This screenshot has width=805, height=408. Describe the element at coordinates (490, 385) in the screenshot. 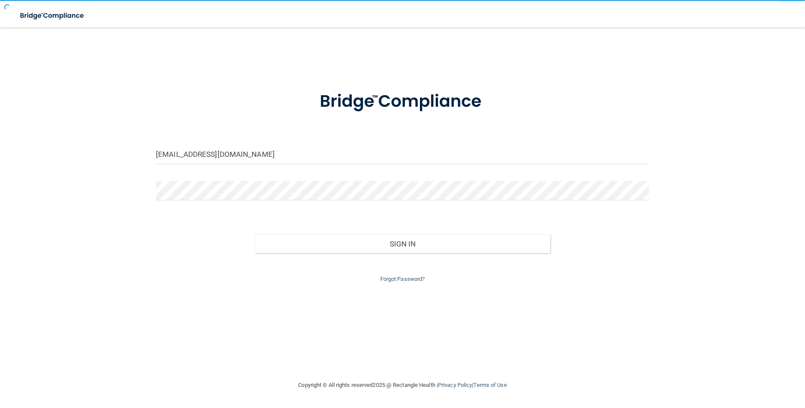

I see `a: Terms of Use` at that location.